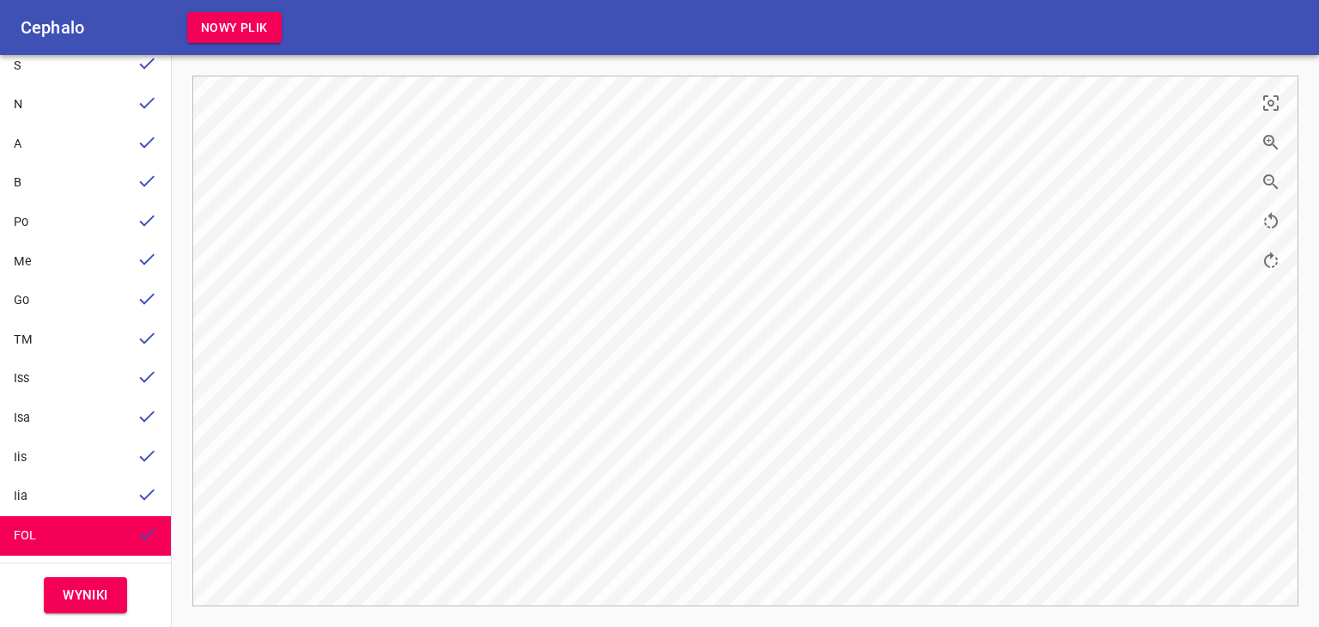 The height and width of the screenshot is (627, 1319). Describe the element at coordinates (234, 27) in the screenshot. I see `span: Nowy plik` at that location.